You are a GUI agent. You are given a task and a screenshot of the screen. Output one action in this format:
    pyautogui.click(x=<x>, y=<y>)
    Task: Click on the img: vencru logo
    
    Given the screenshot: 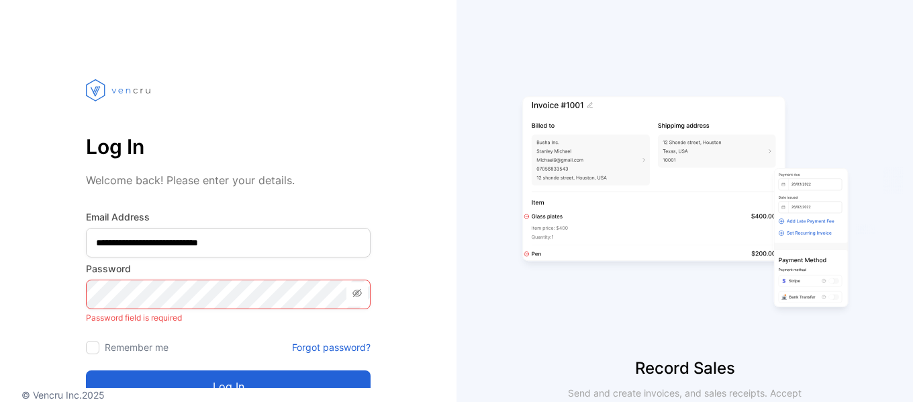 What is the action you would take?
    pyautogui.click(x=120, y=90)
    